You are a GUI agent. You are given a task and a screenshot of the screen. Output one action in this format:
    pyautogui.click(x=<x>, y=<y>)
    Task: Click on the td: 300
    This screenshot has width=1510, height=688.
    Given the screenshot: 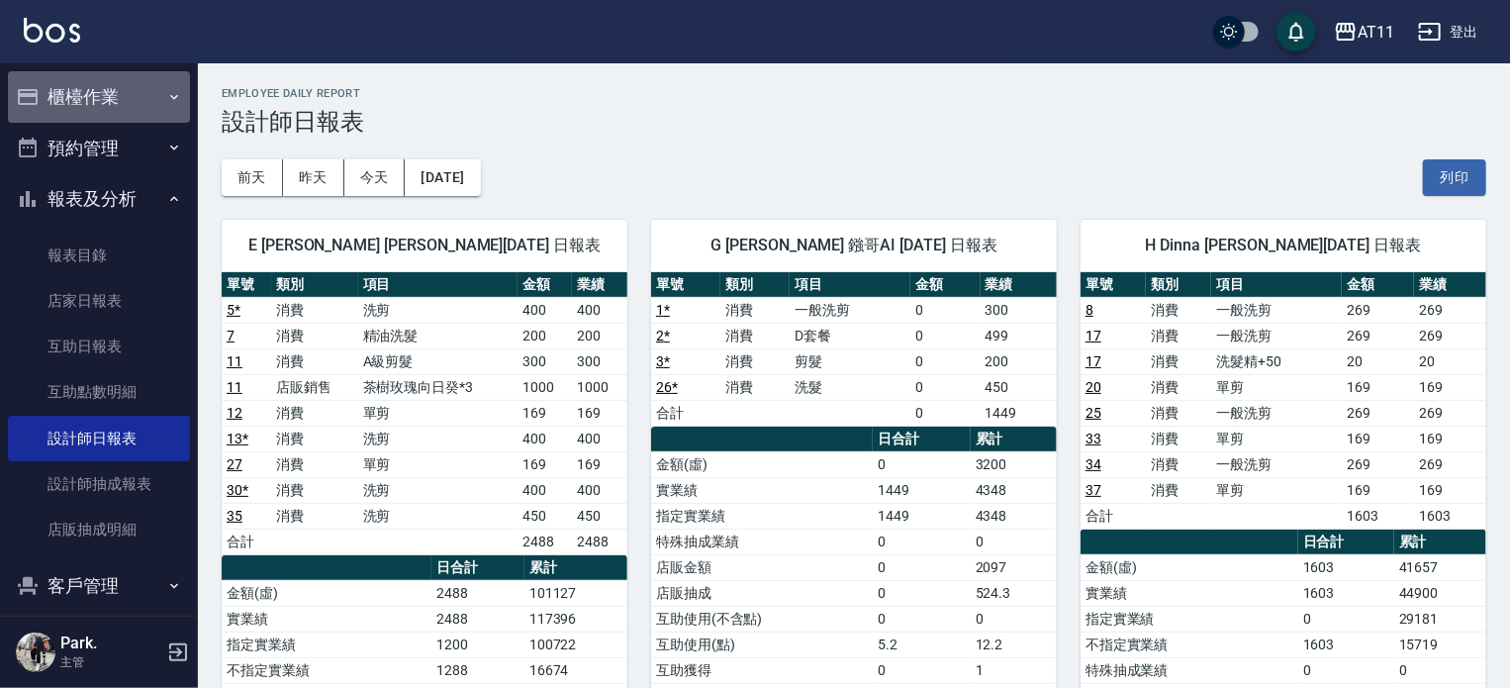 What is the action you would take?
    pyautogui.click(x=600, y=361)
    